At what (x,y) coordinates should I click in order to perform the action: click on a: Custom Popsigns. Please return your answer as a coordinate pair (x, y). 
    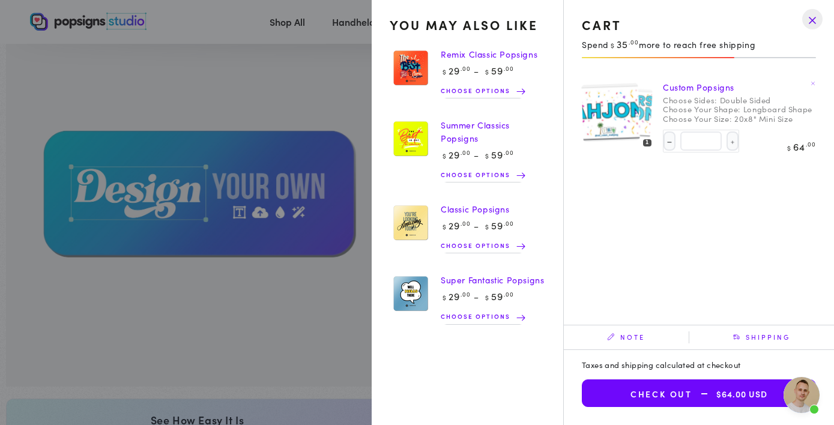
    Looking at the image, I should click on (699, 87).